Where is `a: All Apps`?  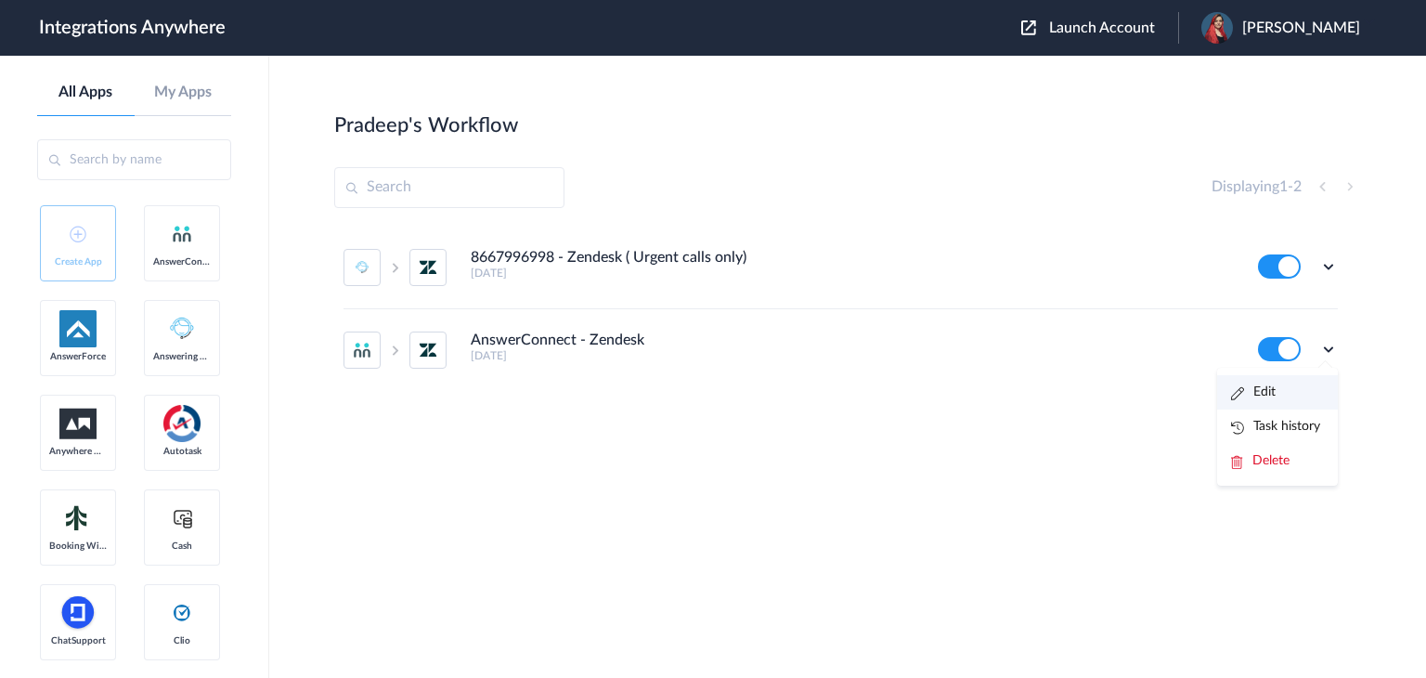 a: All Apps is located at coordinates (85, 92).